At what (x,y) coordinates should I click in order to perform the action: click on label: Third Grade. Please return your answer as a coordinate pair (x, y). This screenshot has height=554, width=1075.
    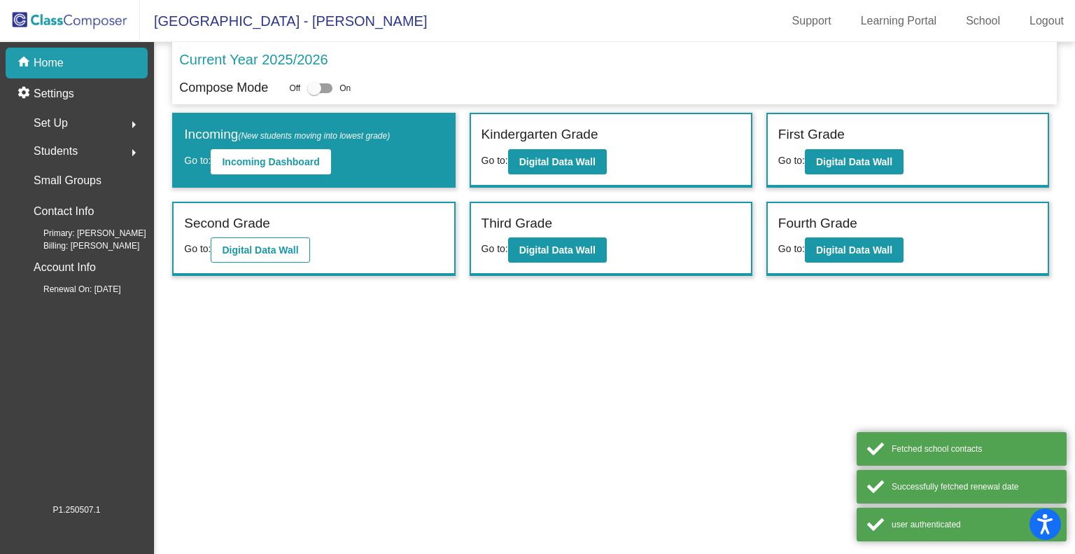
    Looking at the image, I should click on (517, 223).